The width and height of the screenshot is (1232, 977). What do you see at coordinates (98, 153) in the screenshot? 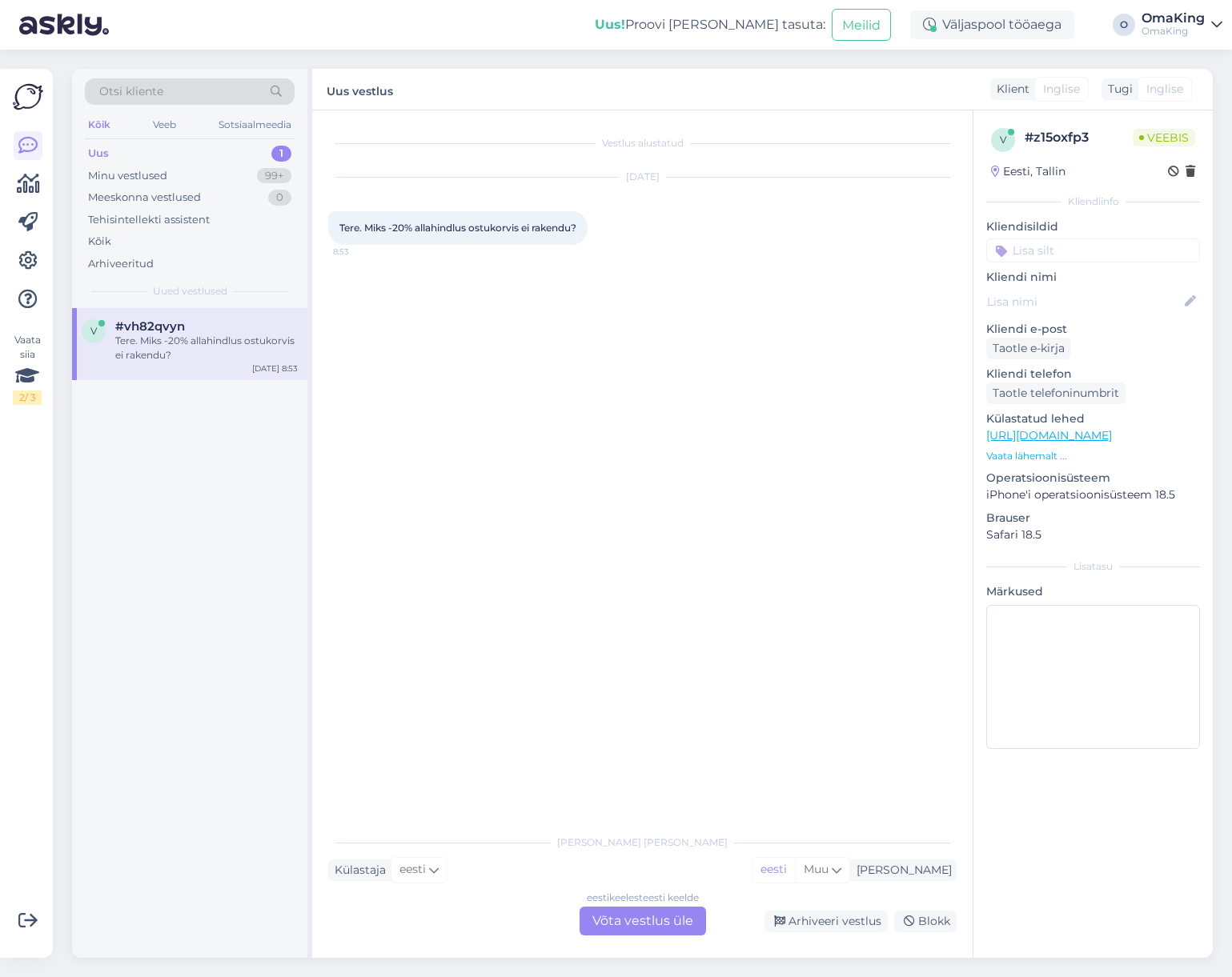
I see `font: Uus` at bounding box center [98, 153].